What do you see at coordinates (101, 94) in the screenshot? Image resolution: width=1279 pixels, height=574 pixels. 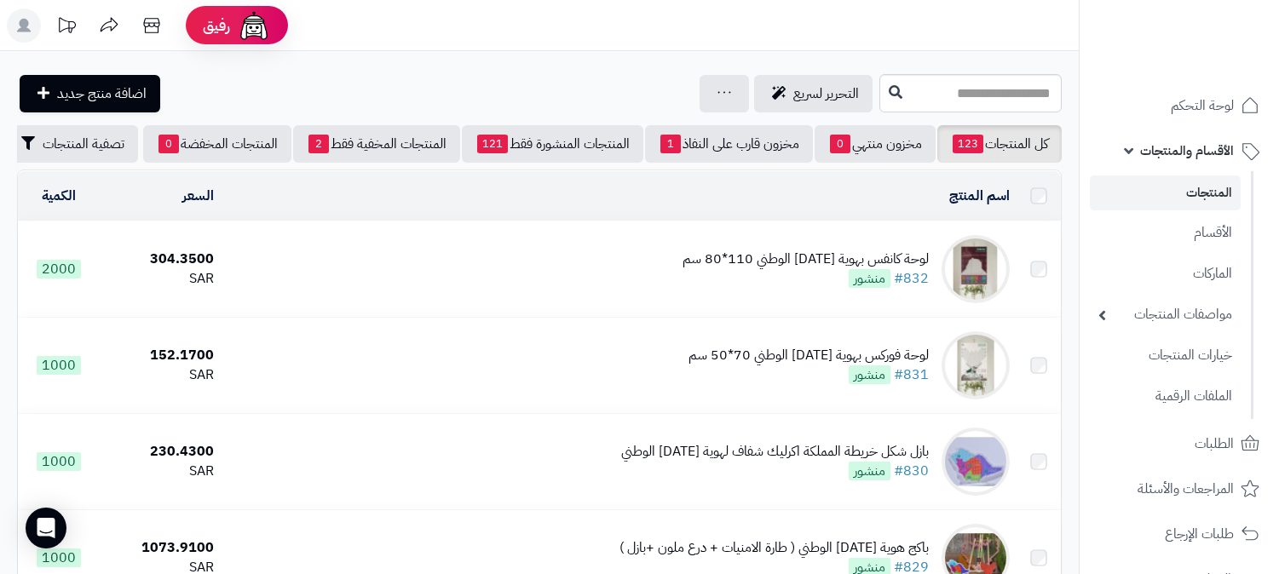 I see `span: اضافة منتج جديد` at bounding box center [101, 94].